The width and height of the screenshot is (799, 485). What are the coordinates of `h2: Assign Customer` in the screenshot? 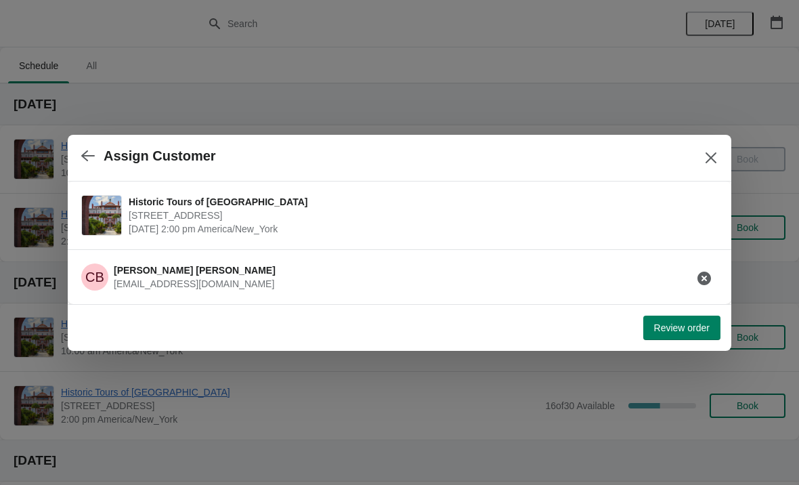 It's located at (160, 156).